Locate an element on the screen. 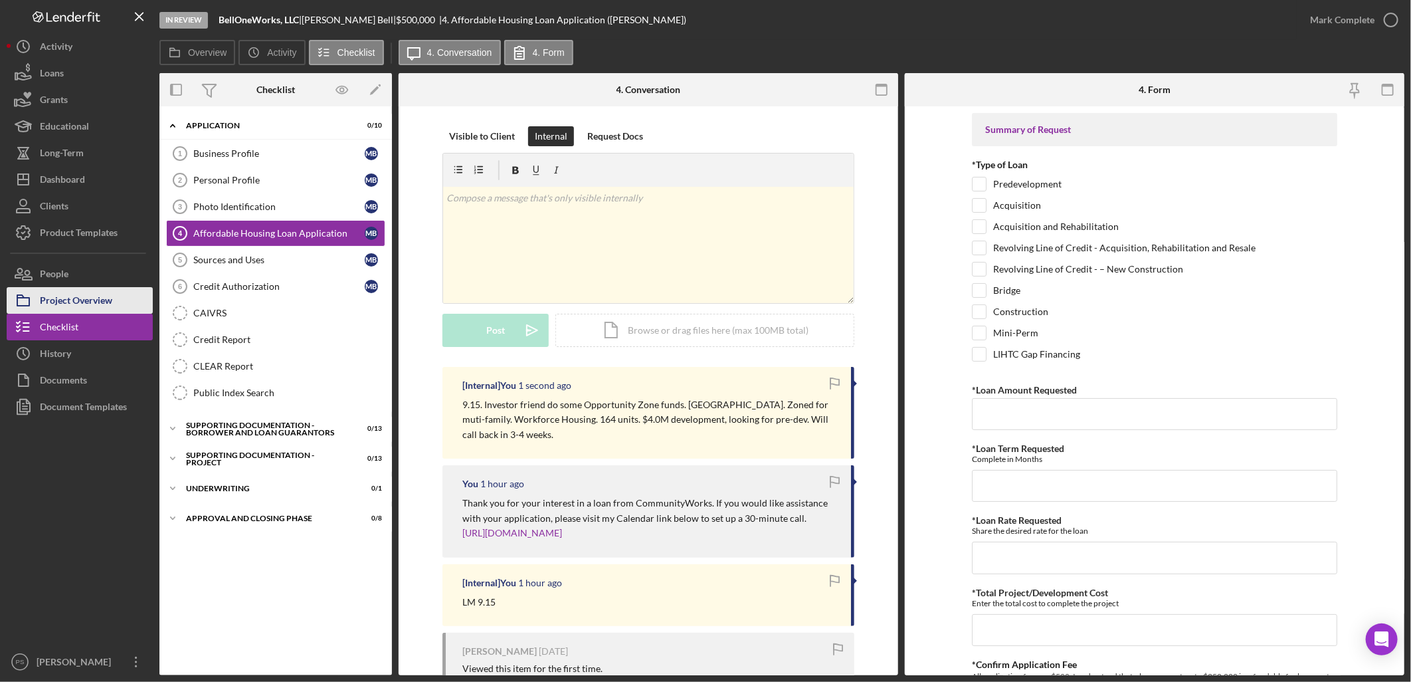  a: Dashboard is located at coordinates (80, 179).